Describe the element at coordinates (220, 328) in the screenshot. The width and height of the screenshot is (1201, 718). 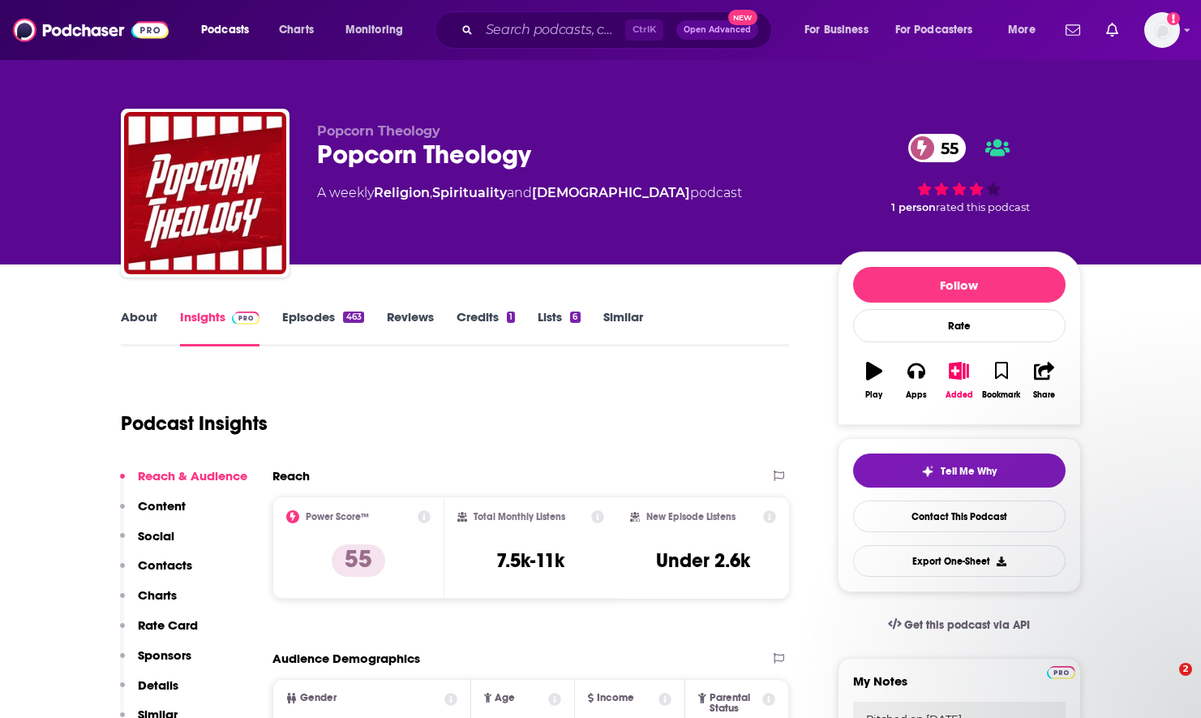
I see `a: InsightsPodchaser Pro` at that location.